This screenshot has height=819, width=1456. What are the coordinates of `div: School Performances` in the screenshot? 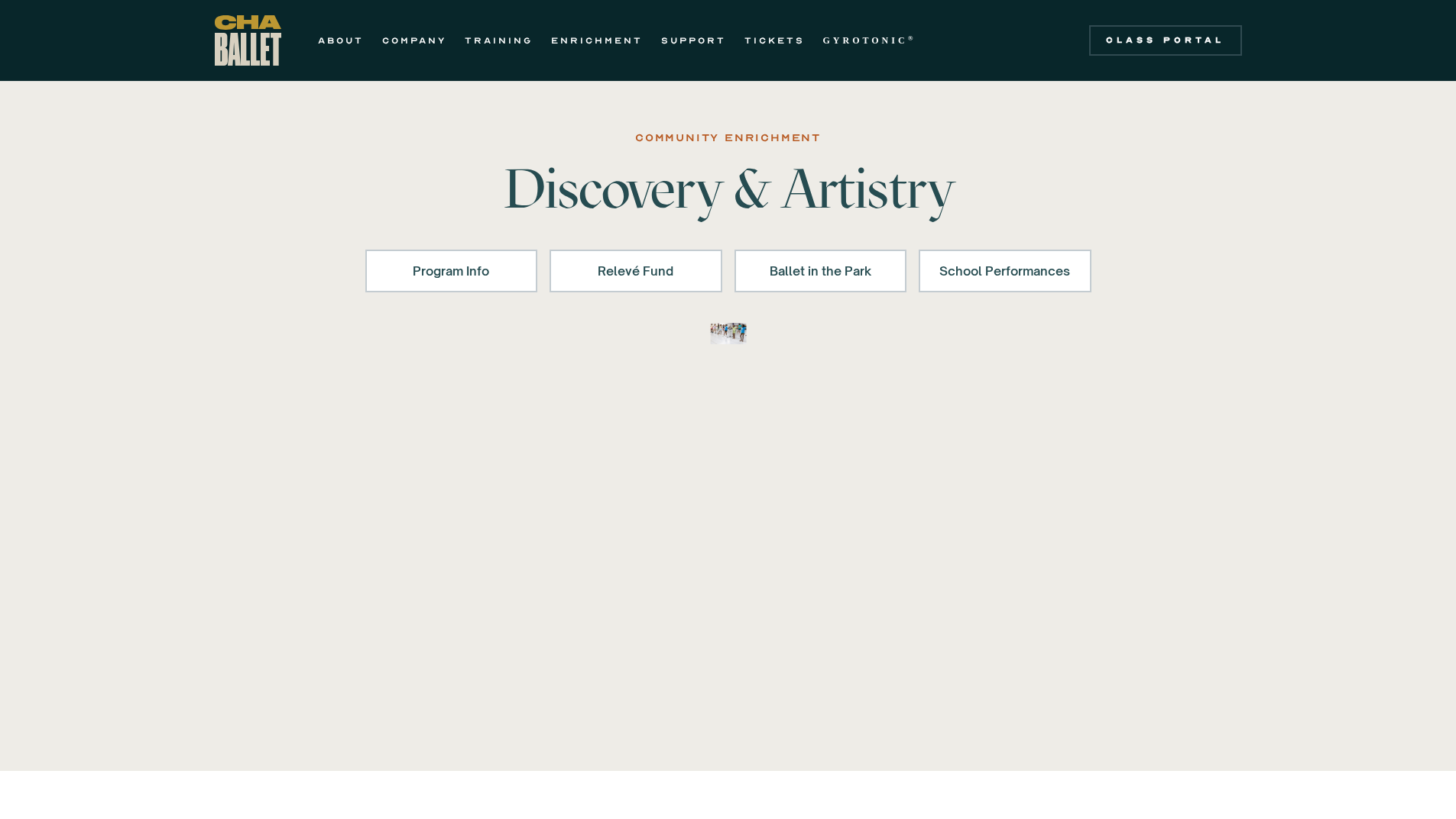 It's located at (1004, 271).